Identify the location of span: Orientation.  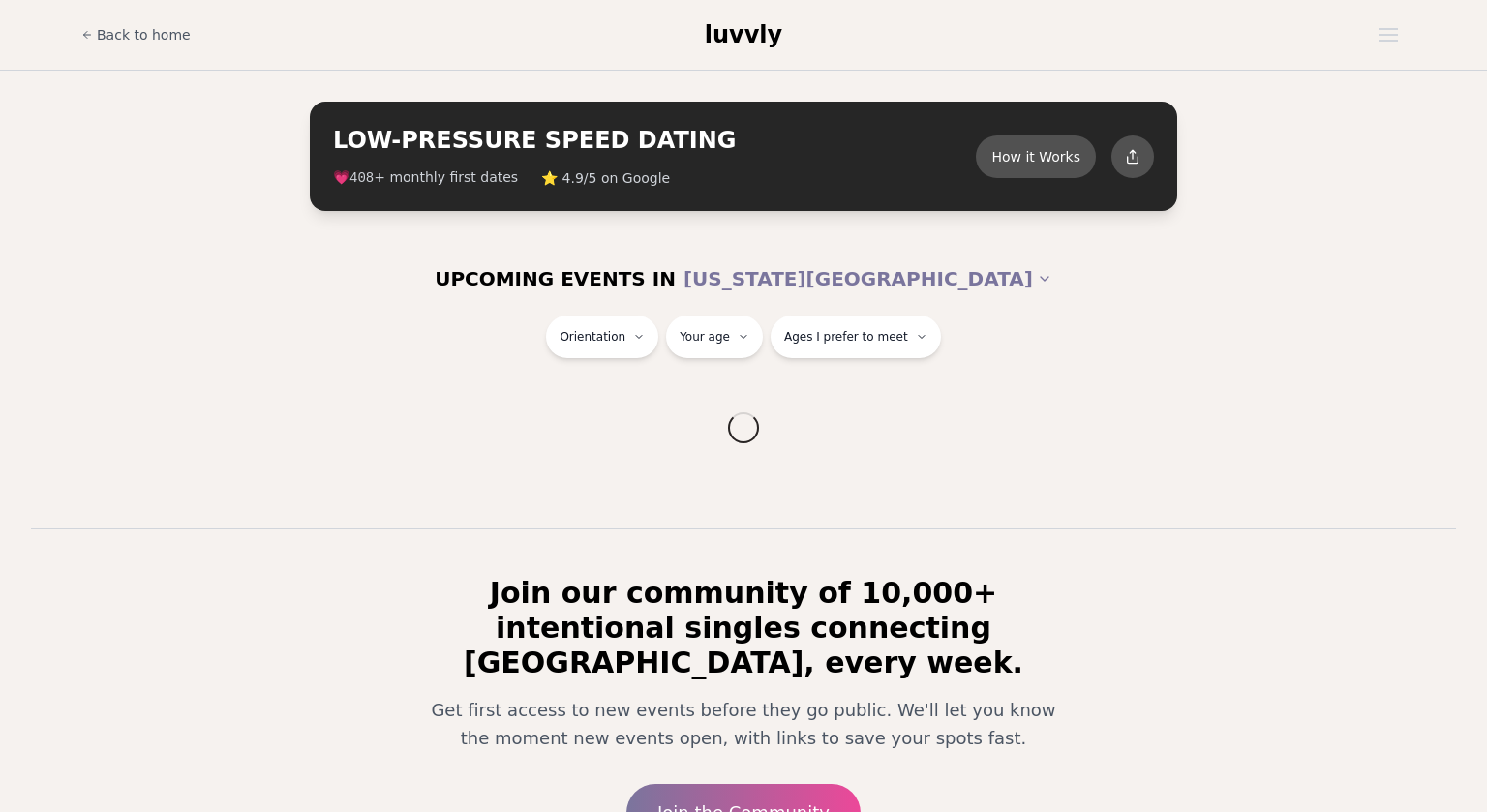
(592, 337).